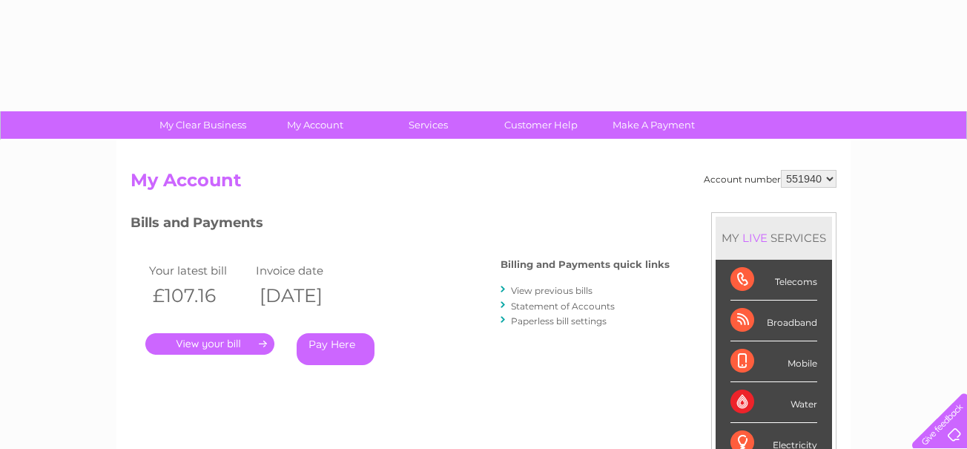 The image size is (967, 449). I want to click on a: My Account, so click(315, 125).